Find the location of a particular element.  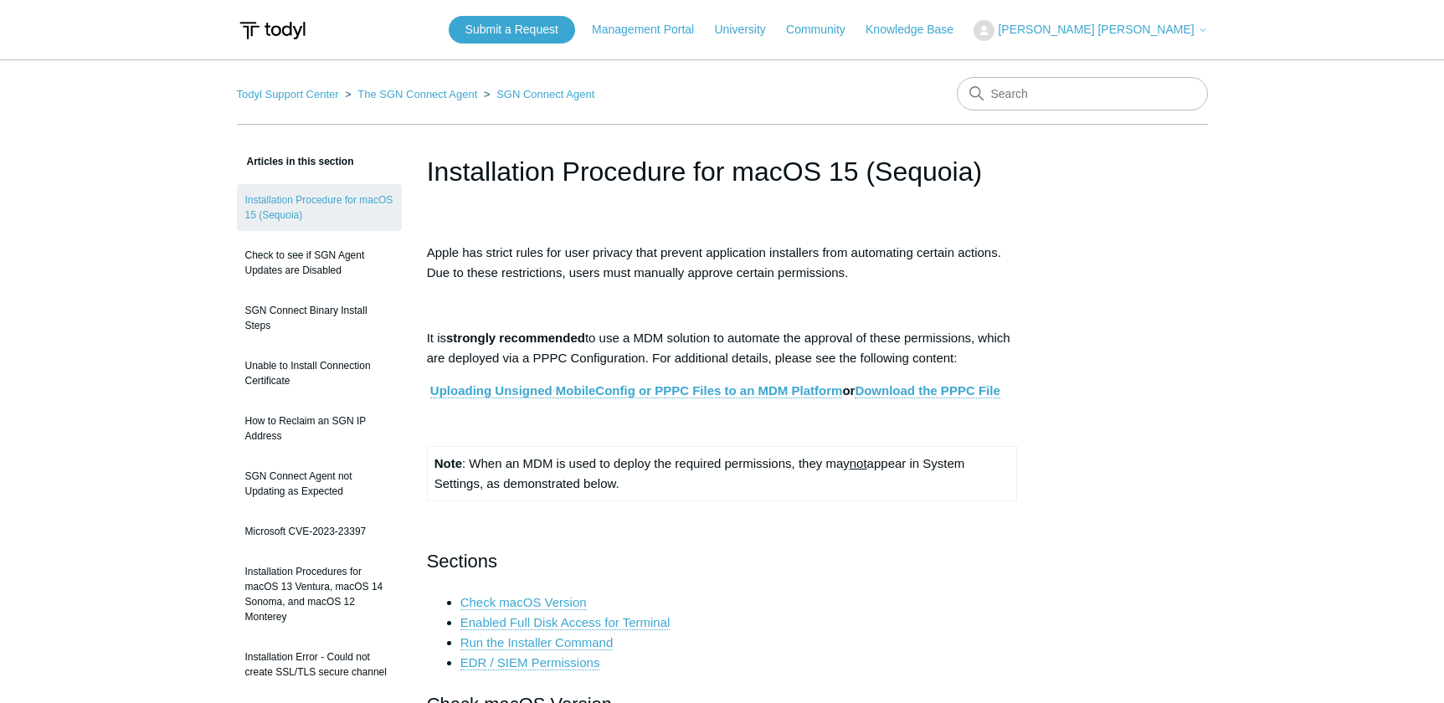

input: Search is located at coordinates (1082, 94).